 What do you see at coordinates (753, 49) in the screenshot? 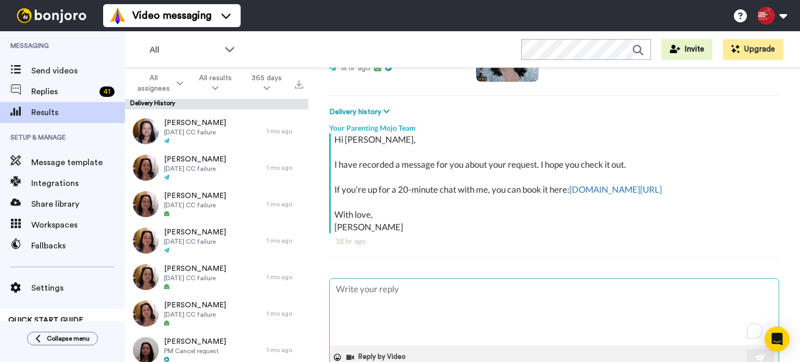
I see `button: Upgrade` at bounding box center [753, 49].